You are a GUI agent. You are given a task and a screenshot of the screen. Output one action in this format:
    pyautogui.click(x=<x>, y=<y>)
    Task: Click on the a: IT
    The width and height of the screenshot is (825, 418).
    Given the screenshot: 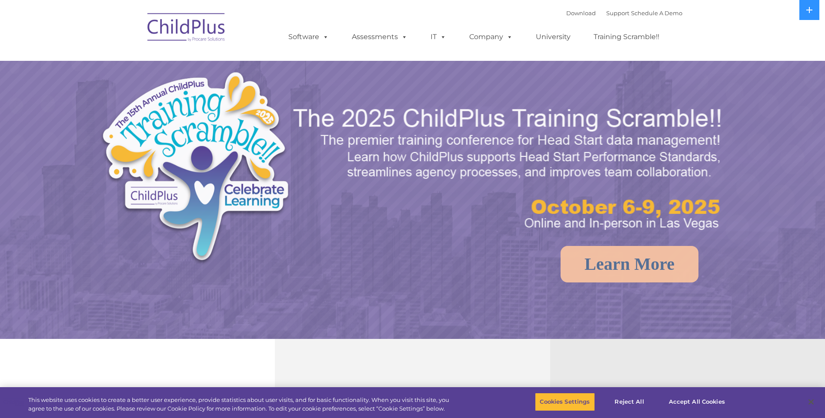 What is the action you would take?
    pyautogui.click(x=438, y=37)
    